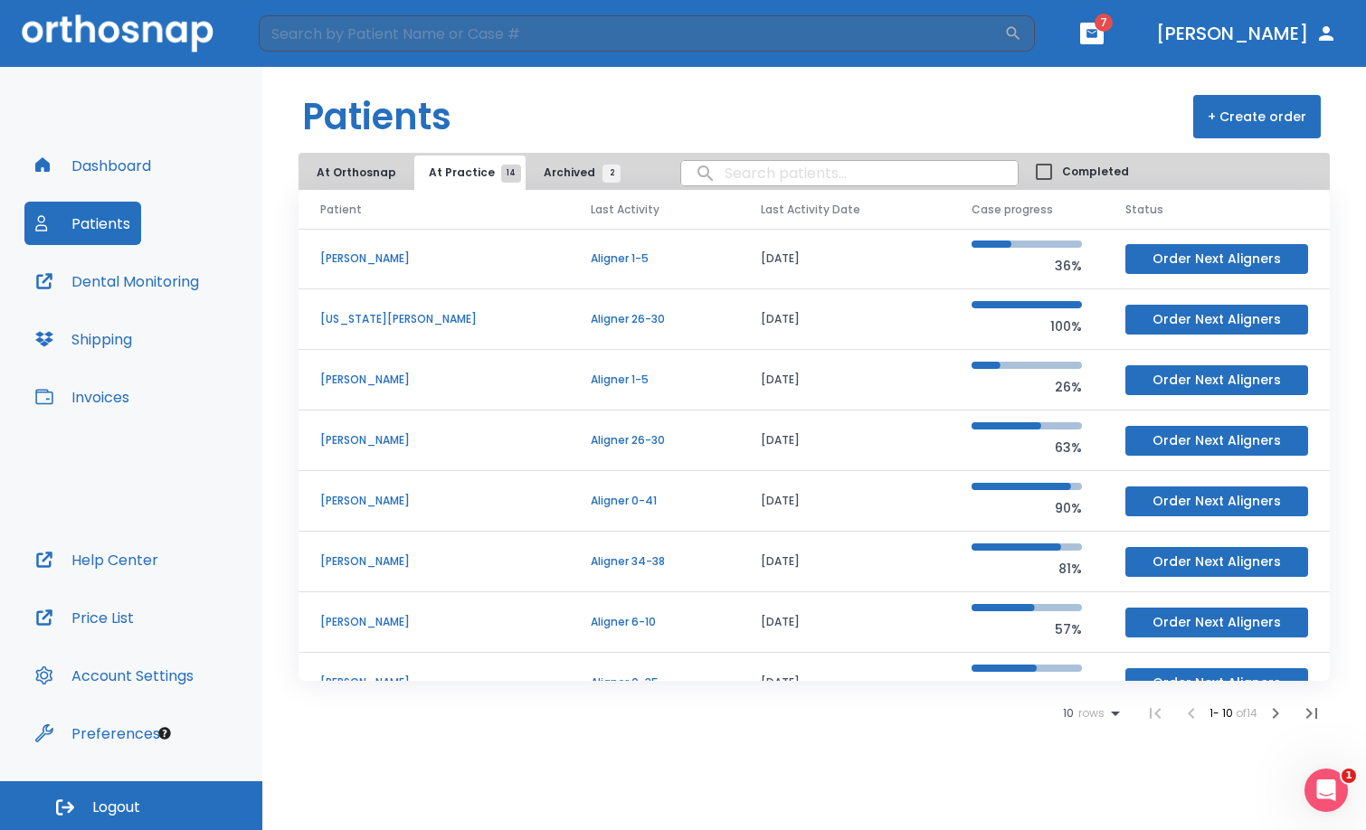  Describe the element at coordinates (625, 210) in the screenshot. I see `span: Last Activity` at that location.